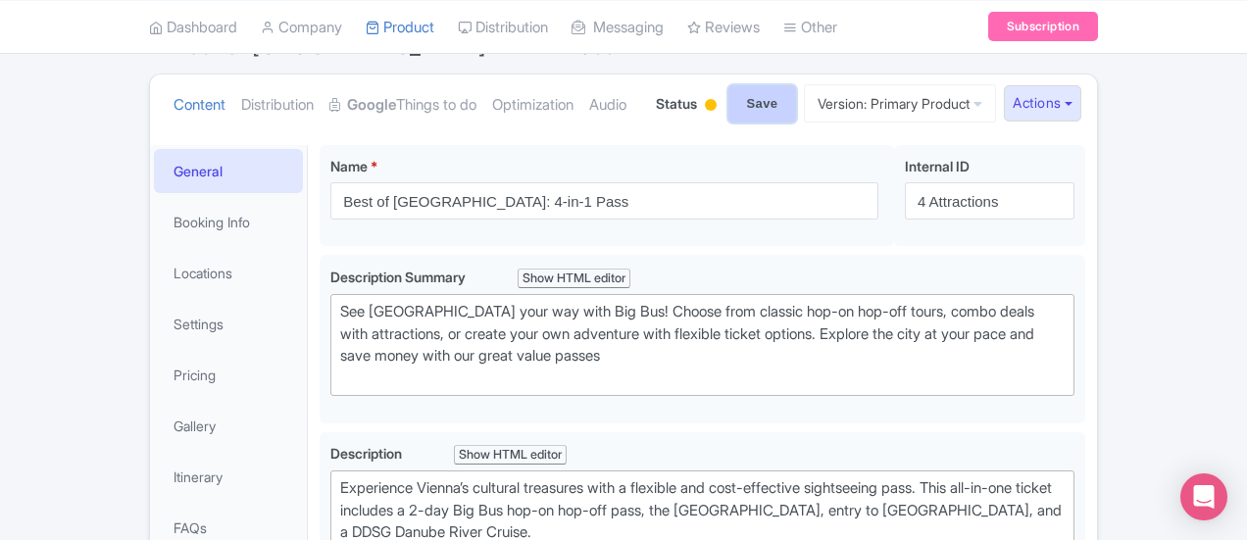  Describe the element at coordinates (372, 105) in the screenshot. I see `strong: Google` at that location.